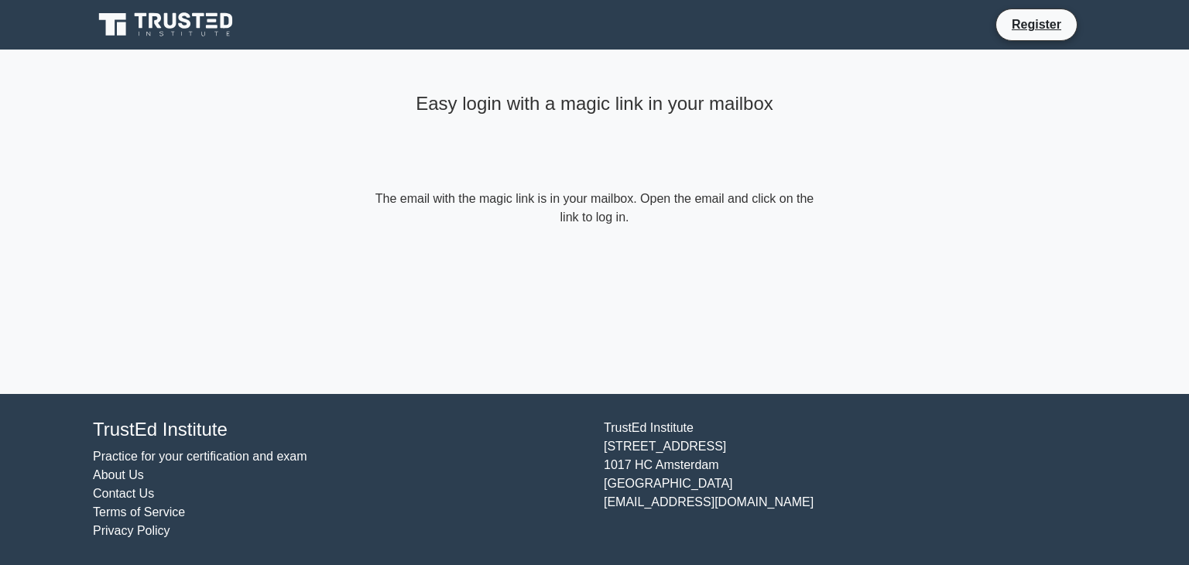  I want to click on a: Register, so click(1037, 24).